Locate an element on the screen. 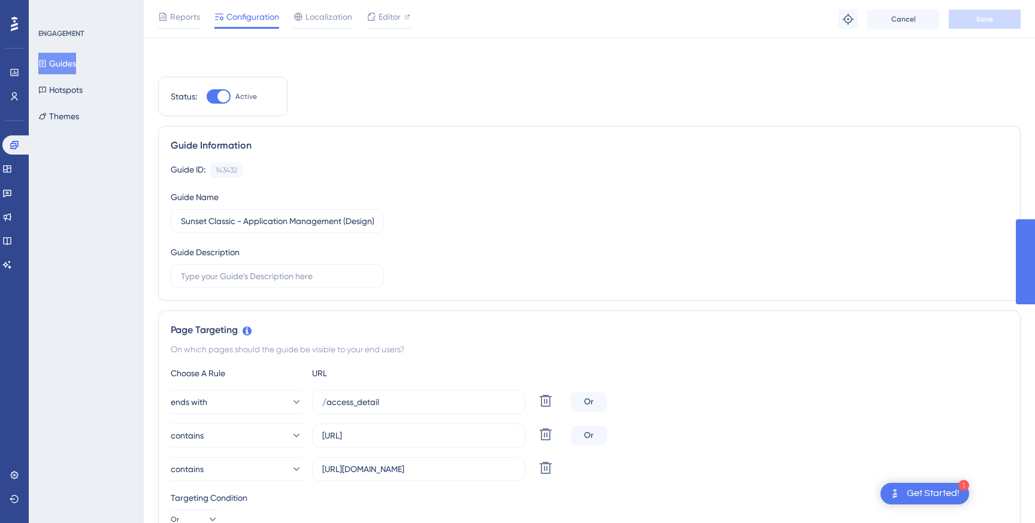  span: Configuration is located at coordinates (253, 17).